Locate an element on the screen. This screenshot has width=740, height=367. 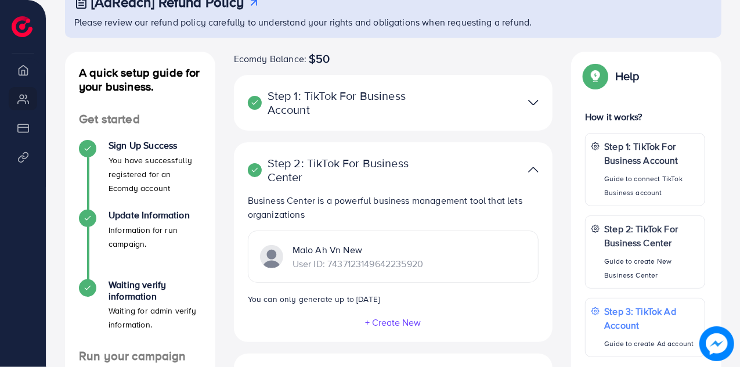
li: Update Information is located at coordinates (140, 244).